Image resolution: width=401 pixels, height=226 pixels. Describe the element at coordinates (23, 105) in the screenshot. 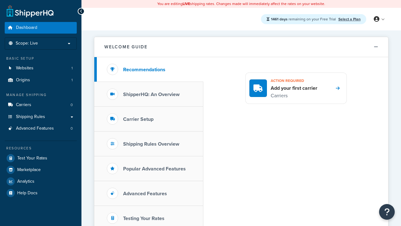

I see `span: Carriers` at that location.